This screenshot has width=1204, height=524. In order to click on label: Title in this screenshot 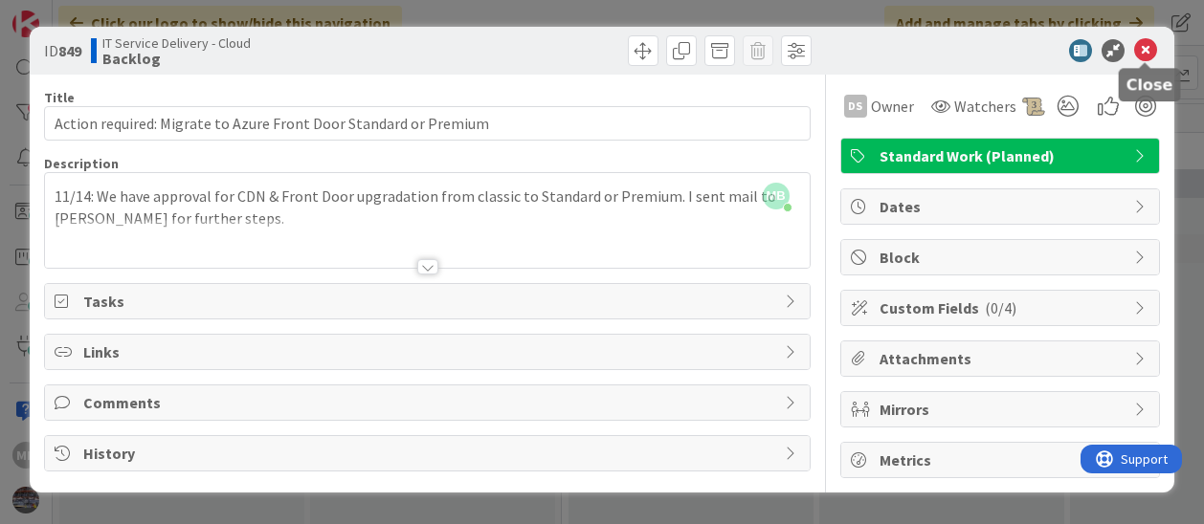, I will do `click(59, 98)`.